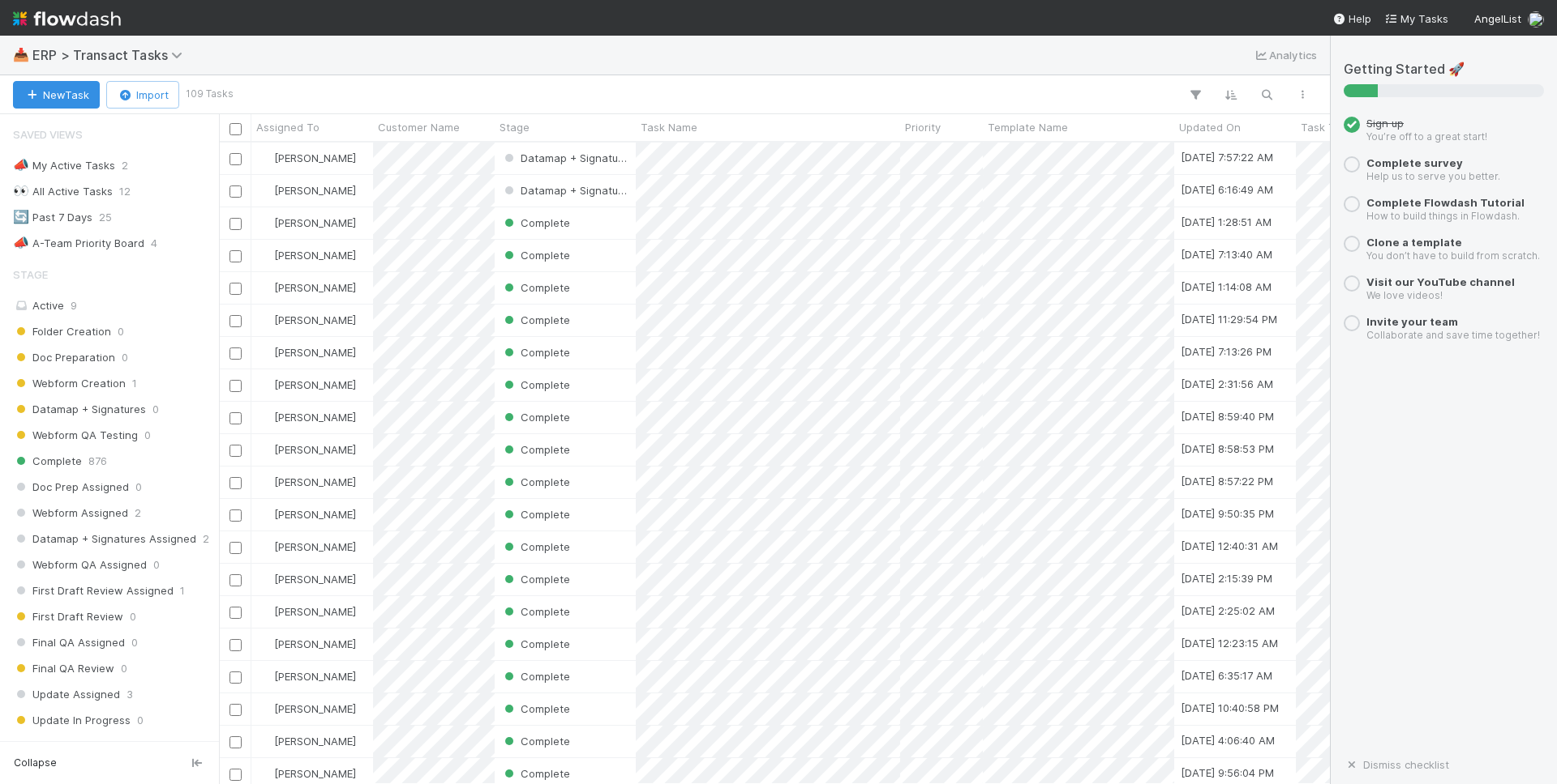 The width and height of the screenshot is (1557, 784). I want to click on small: You don’t have to build from scratch., so click(1453, 255).